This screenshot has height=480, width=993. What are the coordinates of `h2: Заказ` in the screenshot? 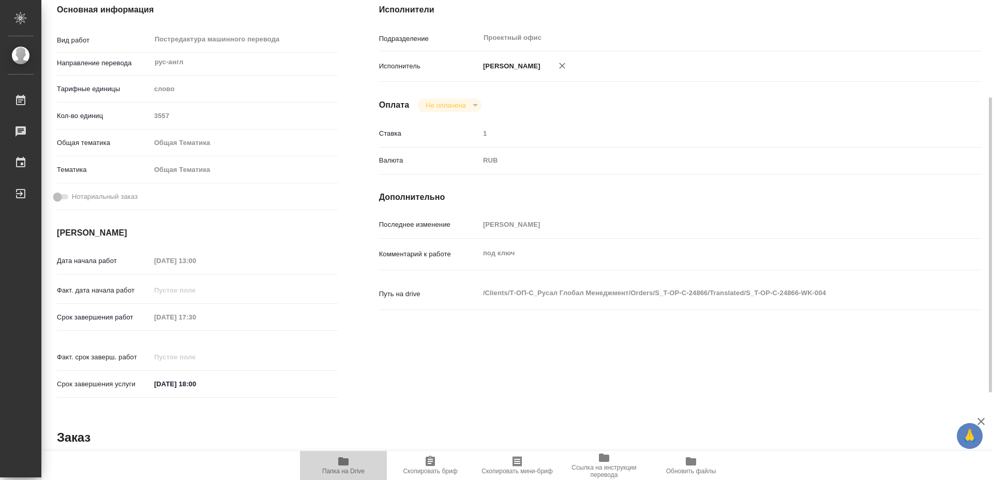 It's located at (73, 437).